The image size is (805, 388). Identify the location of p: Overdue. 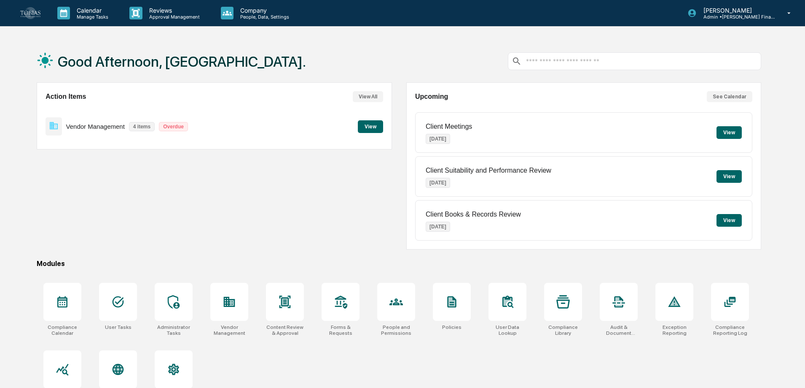
(173, 127).